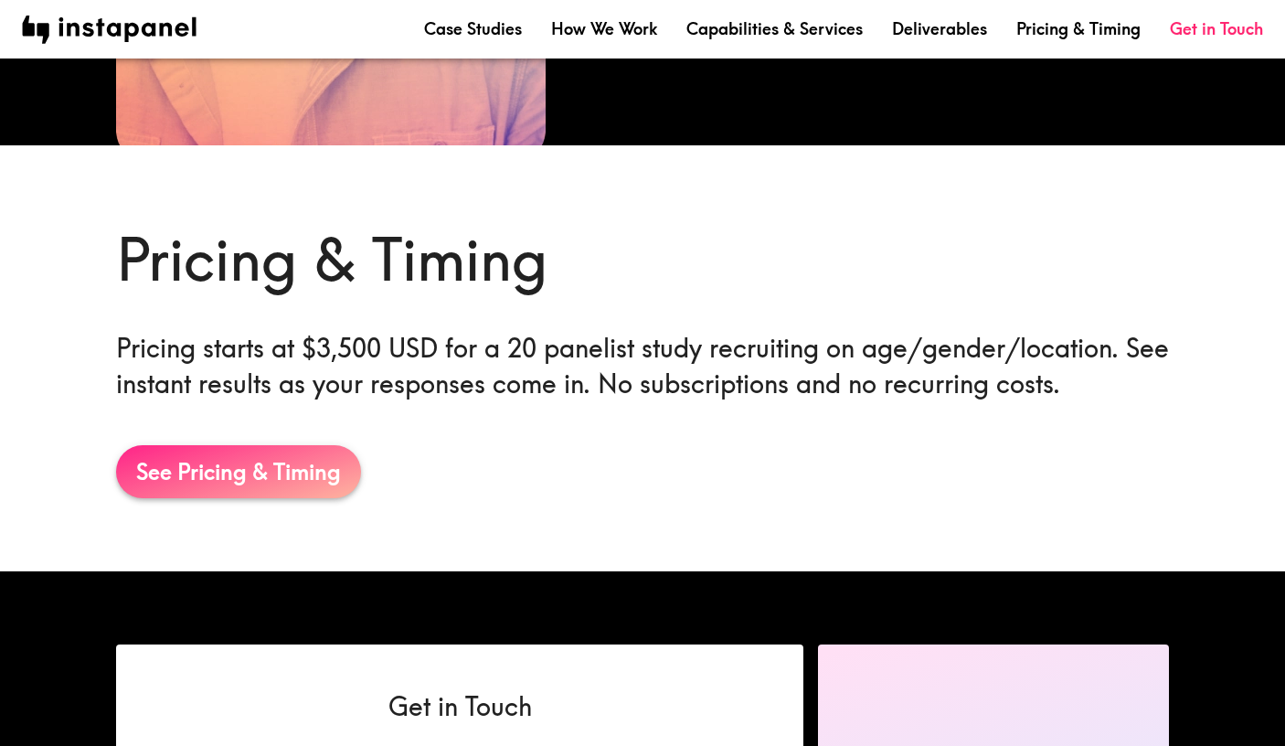 Image resolution: width=1285 pixels, height=746 pixels. Describe the element at coordinates (604, 28) in the screenshot. I see `a: How We Work` at that location.